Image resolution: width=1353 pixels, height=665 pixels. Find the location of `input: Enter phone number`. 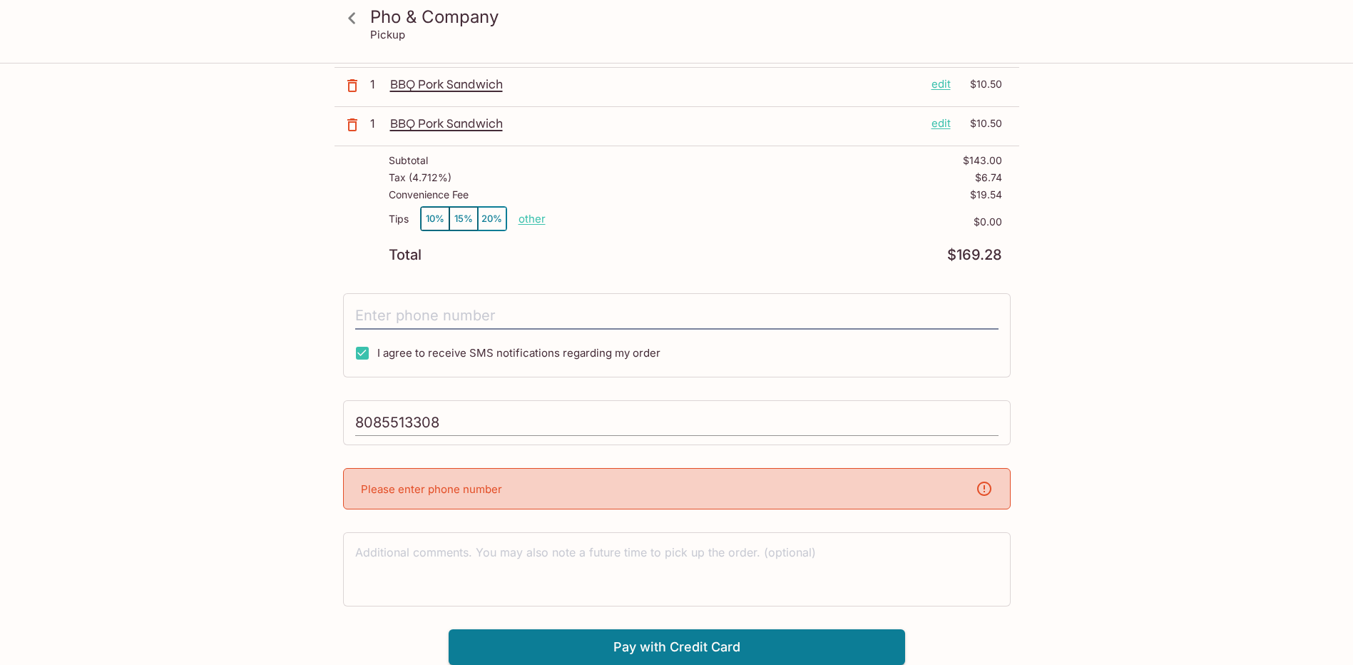

input: Enter phone number is located at coordinates (677, 316).